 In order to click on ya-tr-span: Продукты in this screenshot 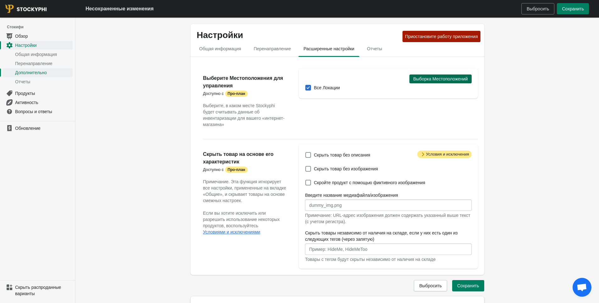, I will do `click(25, 93)`.